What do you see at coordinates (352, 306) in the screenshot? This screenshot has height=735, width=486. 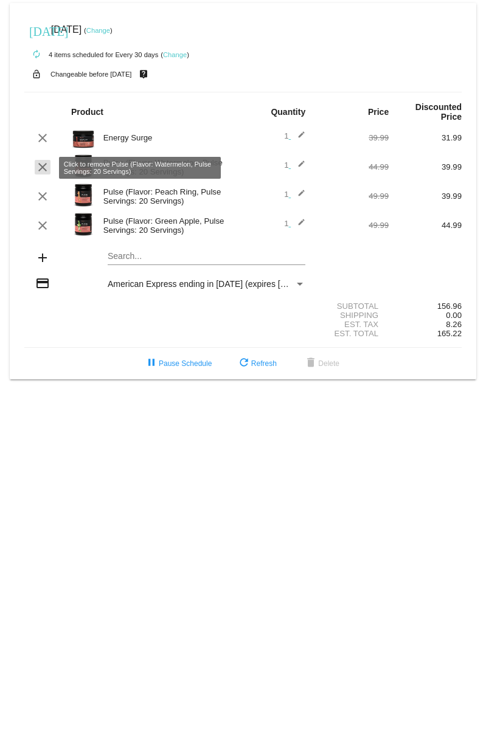 I see `div: Subtotal` at bounding box center [352, 306].